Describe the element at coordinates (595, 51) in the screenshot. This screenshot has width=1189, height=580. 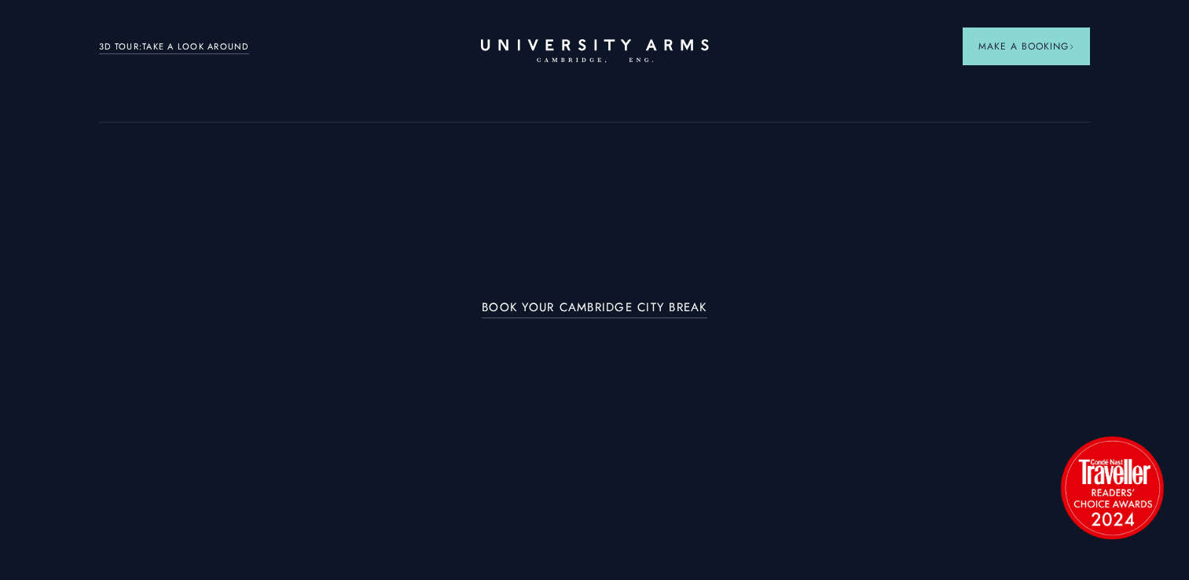
I see `a: Home` at that location.